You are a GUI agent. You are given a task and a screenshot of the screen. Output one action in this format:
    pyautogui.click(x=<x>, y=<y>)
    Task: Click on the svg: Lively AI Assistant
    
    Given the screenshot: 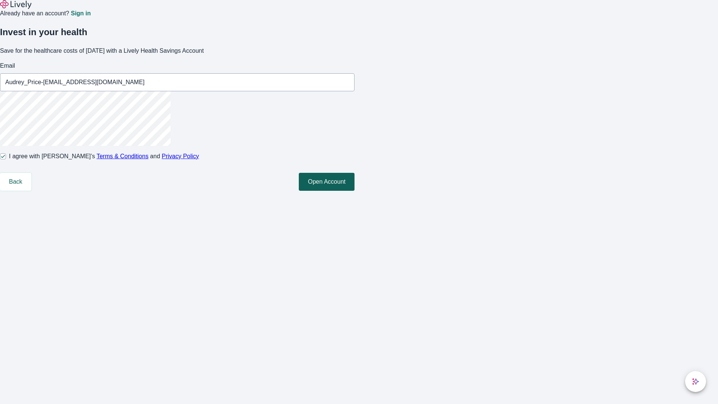 What is the action you would take?
    pyautogui.click(x=696, y=382)
    